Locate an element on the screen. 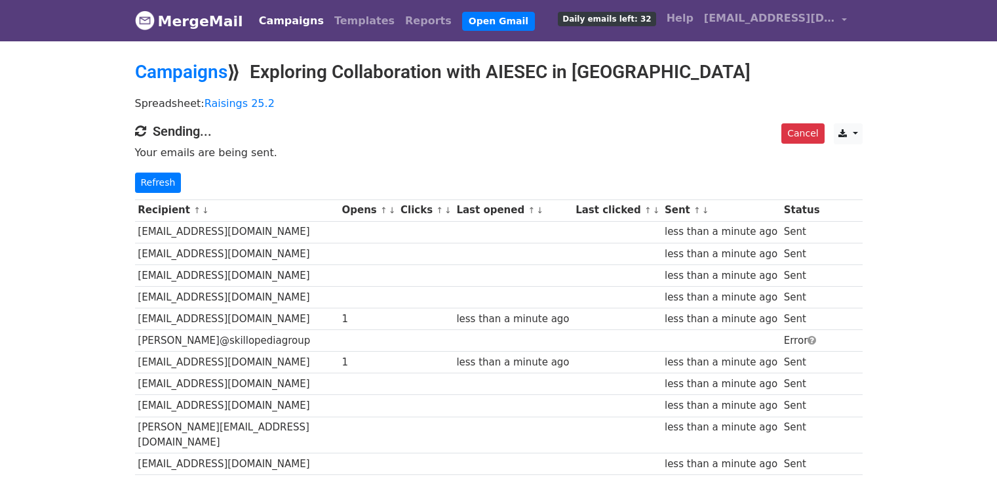 This screenshot has height=479, width=997. h4: Sending... is located at coordinates (499, 131).